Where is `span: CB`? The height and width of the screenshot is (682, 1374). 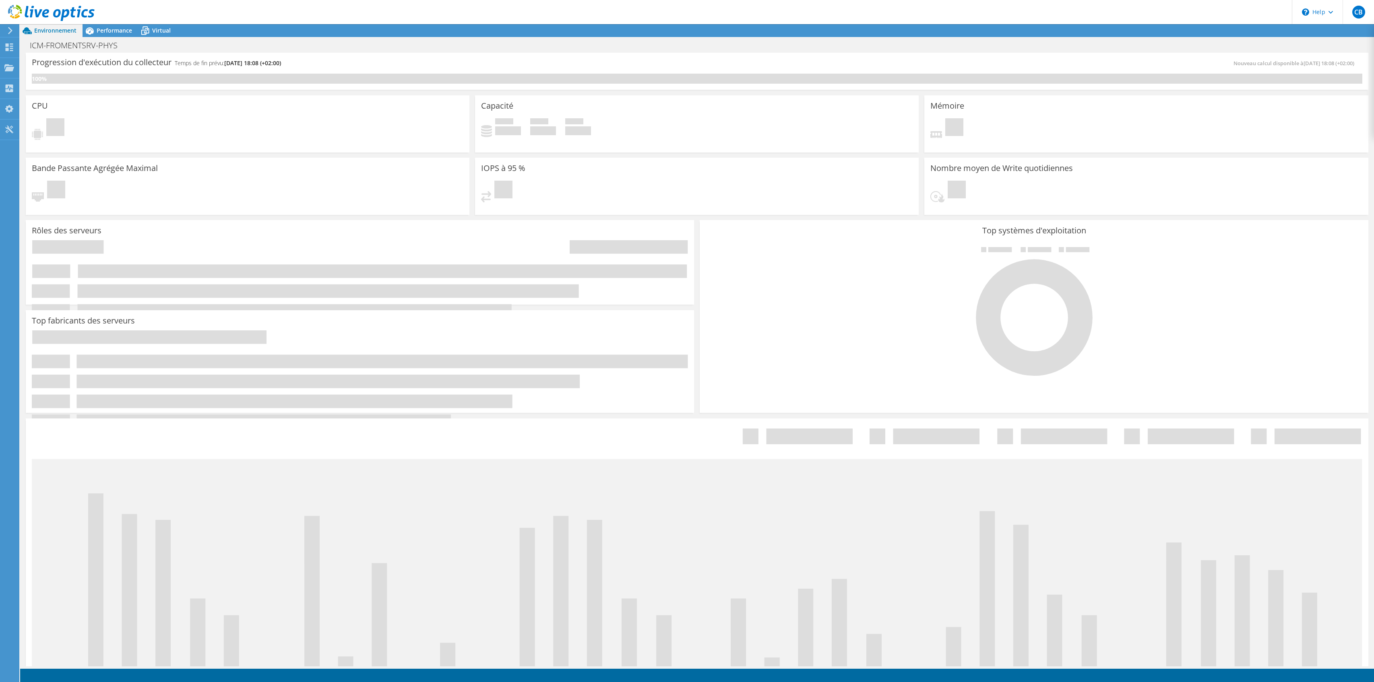 span: CB is located at coordinates (1359, 12).